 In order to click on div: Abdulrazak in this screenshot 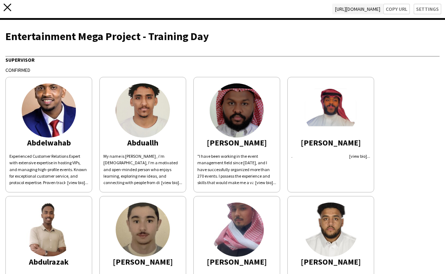, I will do `click(49, 262)`.